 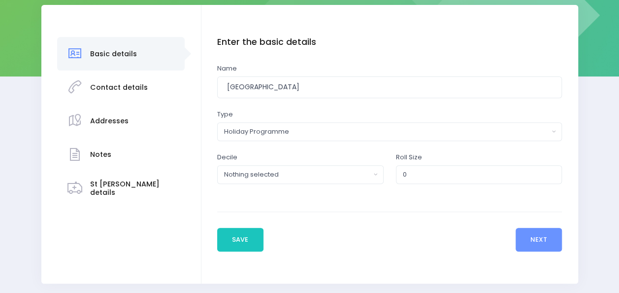 What do you see at coordinates (227, 68) in the screenshot?
I see `label: Name` at bounding box center [227, 68].